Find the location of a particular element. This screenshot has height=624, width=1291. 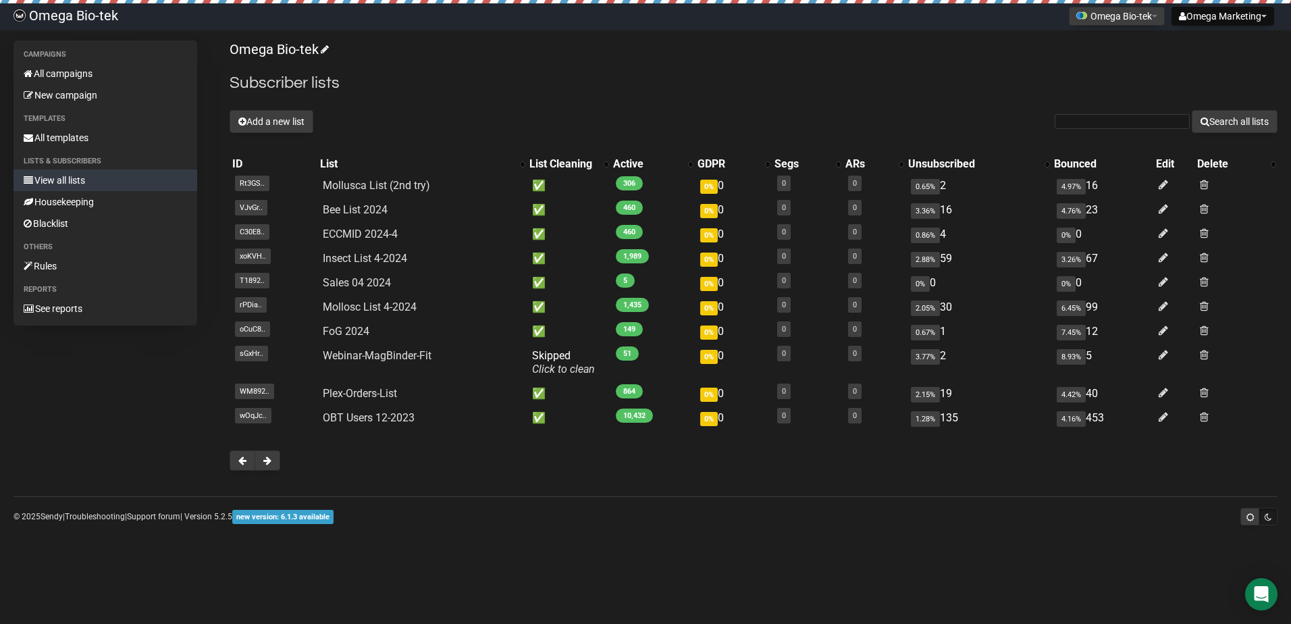

p: © 2025 | | | Version 5.2.5 is located at coordinates (173, 516).